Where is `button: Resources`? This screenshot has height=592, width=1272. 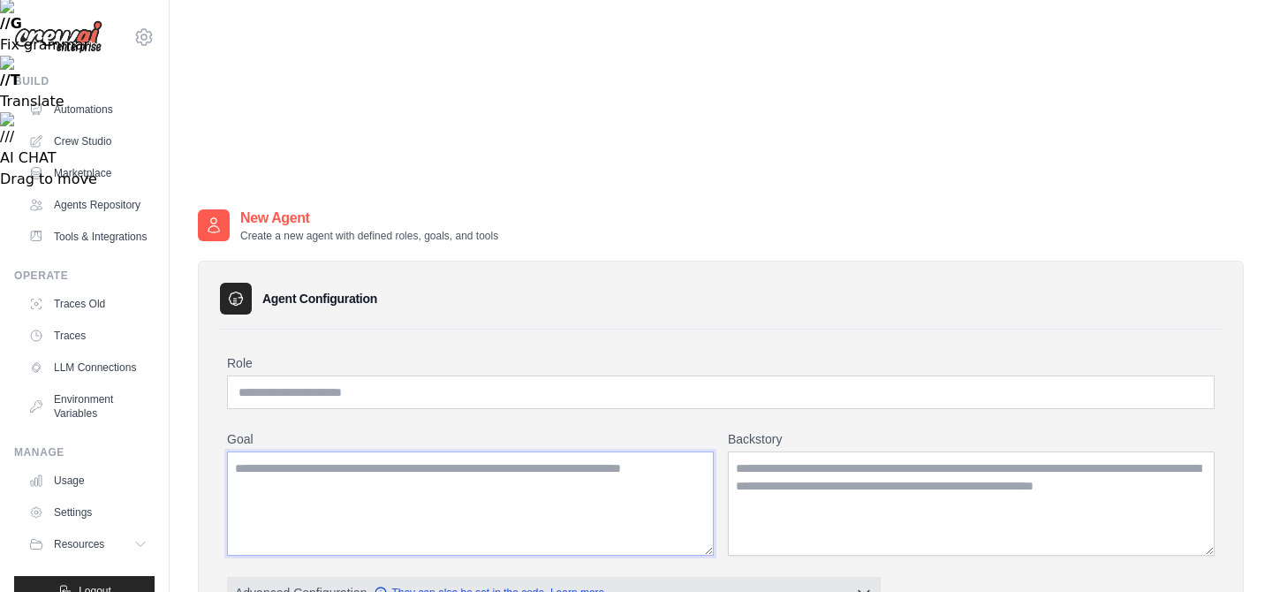 button: Resources is located at coordinates (87, 544).